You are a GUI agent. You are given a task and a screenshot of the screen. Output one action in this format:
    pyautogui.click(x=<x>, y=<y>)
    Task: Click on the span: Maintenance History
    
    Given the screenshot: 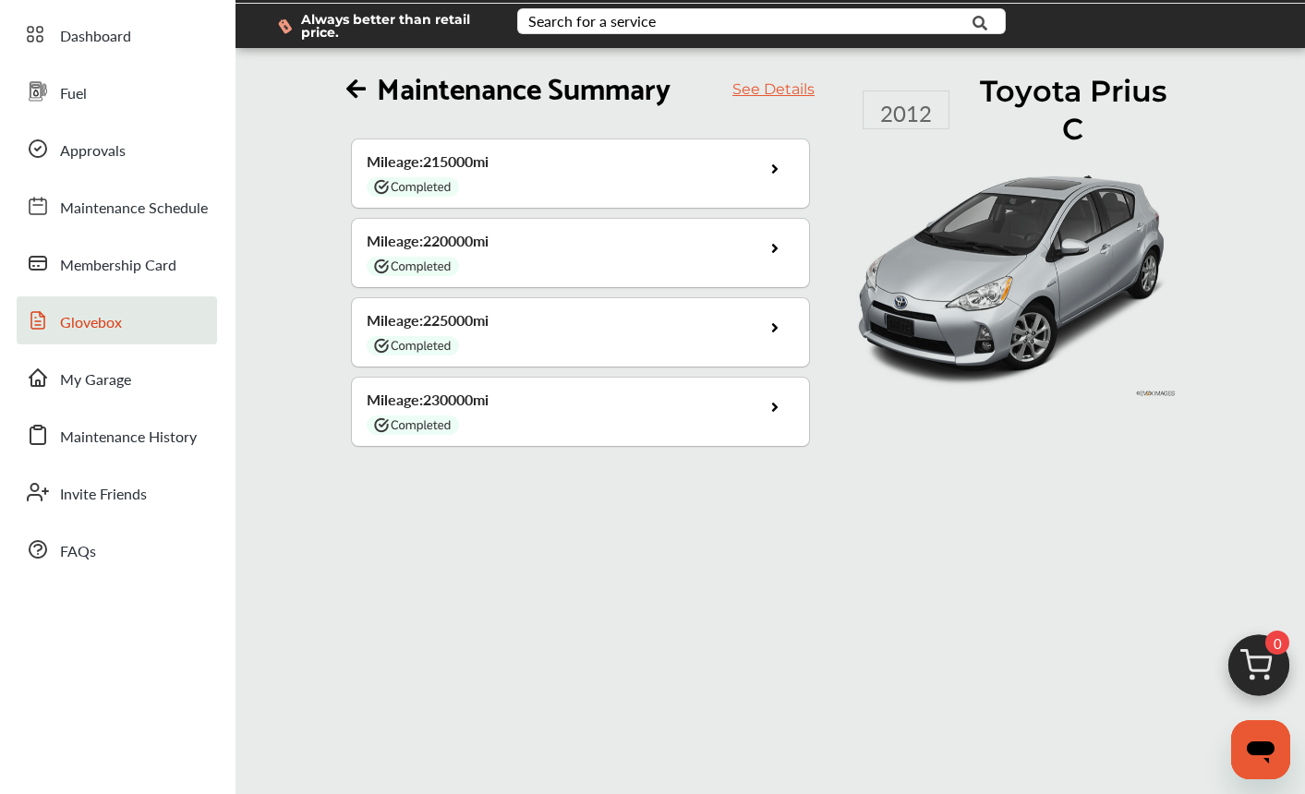 What is the action you would take?
    pyautogui.click(x=128, y=438)
    